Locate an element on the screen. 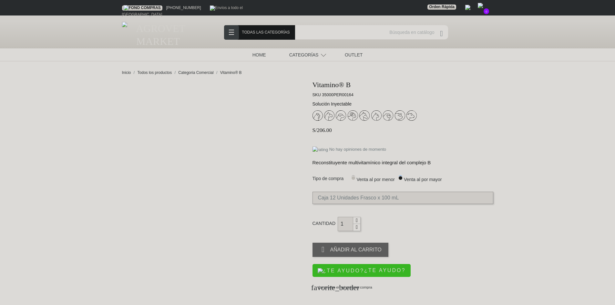  span: Vitamino® B is located at coordinates (231, 73).